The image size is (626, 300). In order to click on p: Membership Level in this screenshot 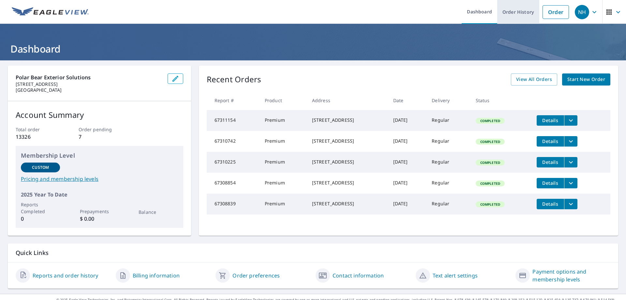, I will do `click(100, 155)`.